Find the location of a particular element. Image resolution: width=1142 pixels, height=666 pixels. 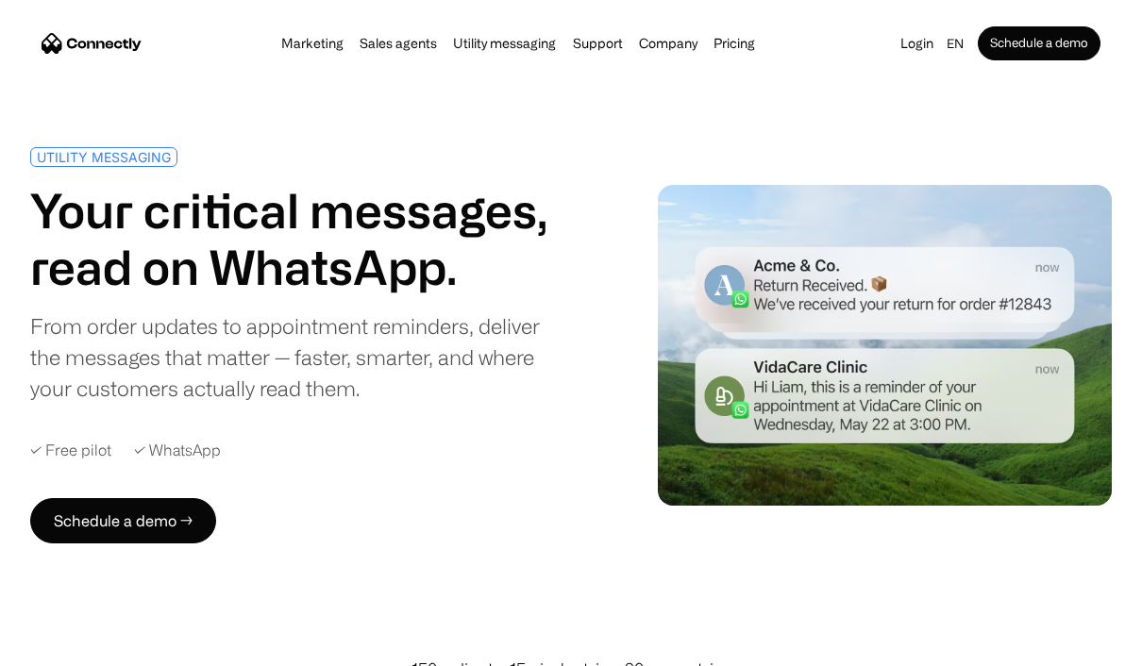

div: Company is located at coordinates (668, 43).